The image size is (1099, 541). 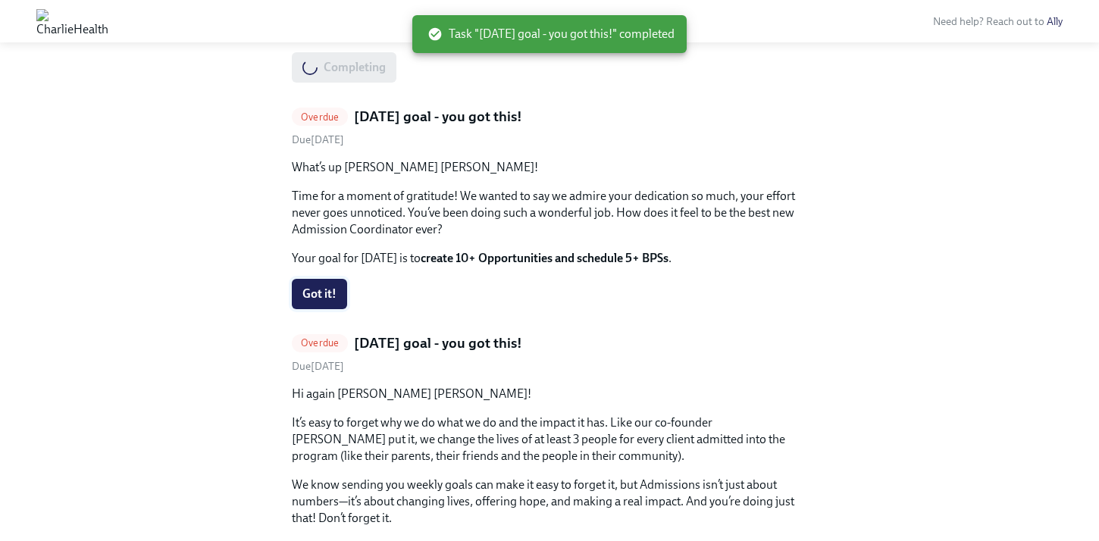 I want to click on button: Got it!, so click(x=319, y=294).